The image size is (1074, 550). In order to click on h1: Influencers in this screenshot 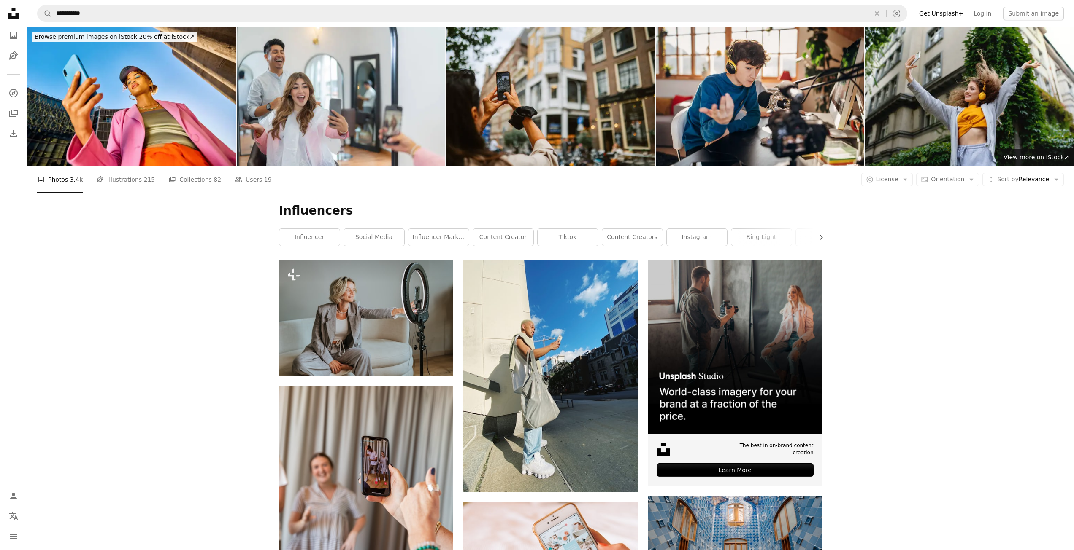, I will do `click(550, 211)`.